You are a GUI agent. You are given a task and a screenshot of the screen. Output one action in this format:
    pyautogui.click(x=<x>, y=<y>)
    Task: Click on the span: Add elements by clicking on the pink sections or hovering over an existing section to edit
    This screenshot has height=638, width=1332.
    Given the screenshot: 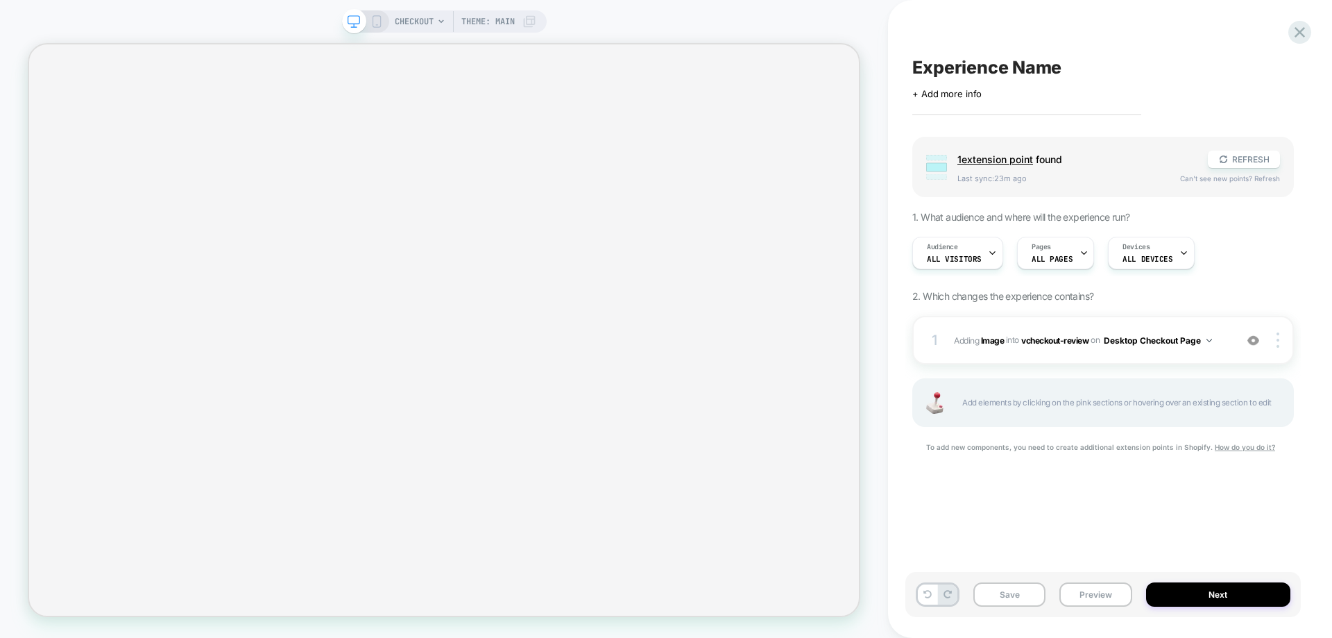 What is the action you would take?
    pyautogui.click(x=1121, y=402)
    